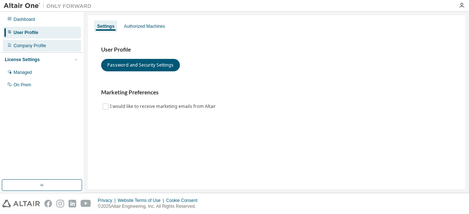  I want to click on img: linkedin.svg, so click(72, 204).